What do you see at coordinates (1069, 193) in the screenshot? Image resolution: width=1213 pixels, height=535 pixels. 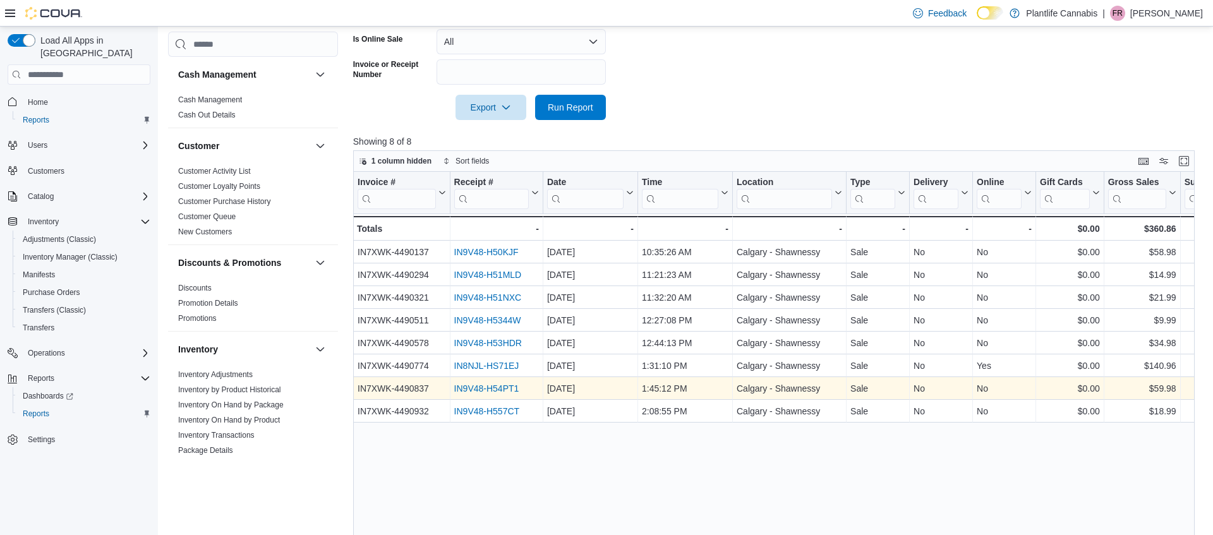 I see `button: Gift Cards` at bounding box center [1069, 193].